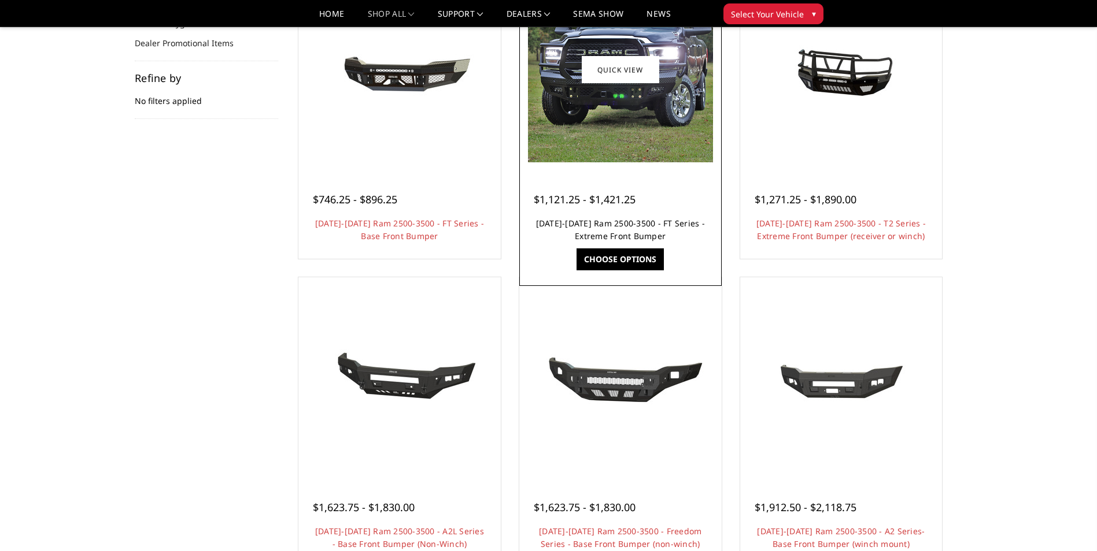 This screenshot has height=551, width=1097. What do you see at coordinates (206, 78) in the screenshot?
I see `h5: Refine by` at bounding box center [206, 78].